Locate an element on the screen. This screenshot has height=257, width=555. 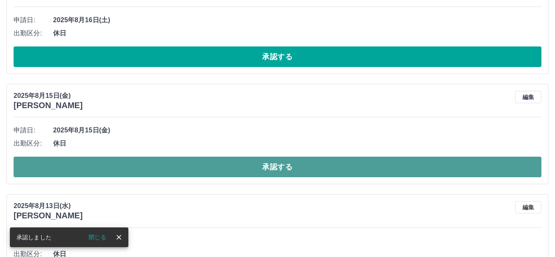
button: 閉じる is located at coordinates (97, 237).